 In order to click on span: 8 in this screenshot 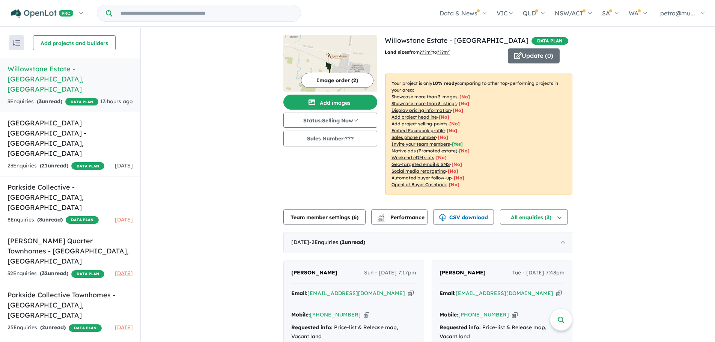, I will do `click(41, 220)`.